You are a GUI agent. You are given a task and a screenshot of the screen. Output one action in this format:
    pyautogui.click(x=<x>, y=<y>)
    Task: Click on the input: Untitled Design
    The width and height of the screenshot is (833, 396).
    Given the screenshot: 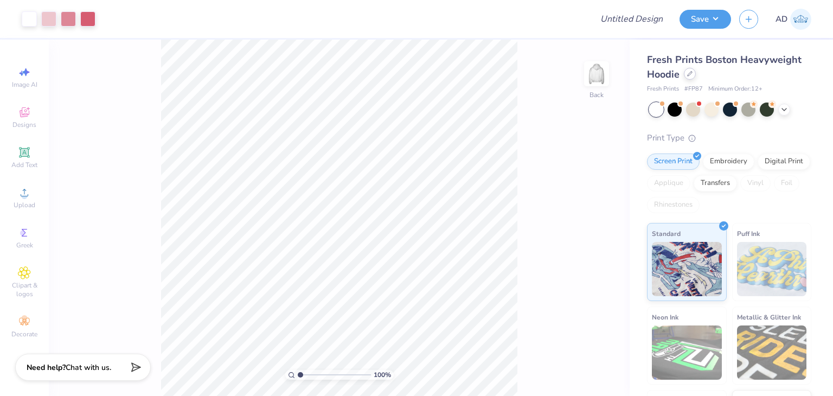 What is the action you would take?
    pyautogui.click(x=631, y=19)
    